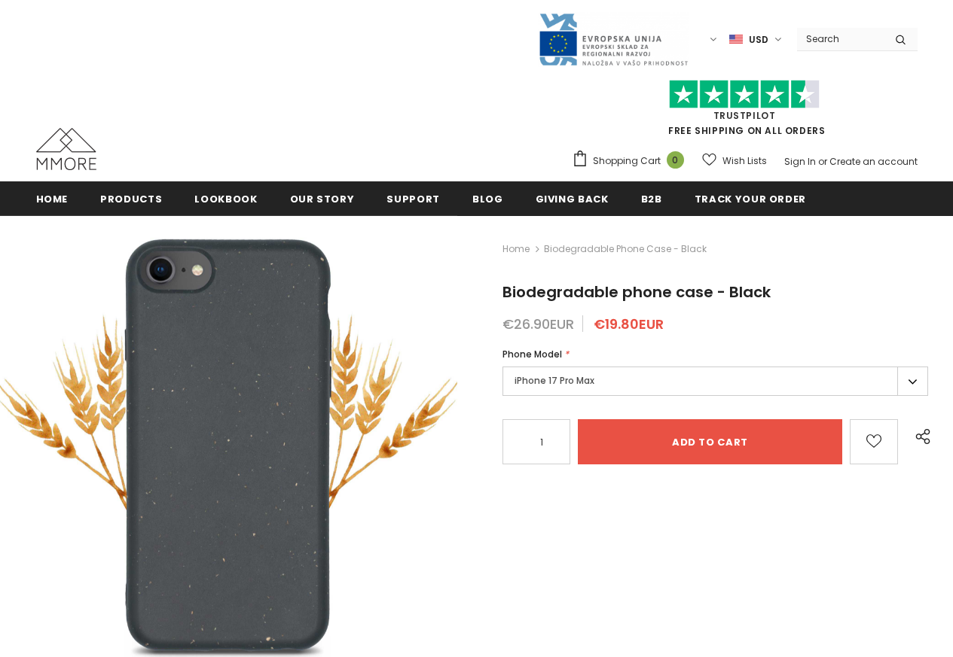 This screenshot has width=953, height=657. Describe the element at coordinates (538, 324) in the screenshot. I see `span: €26.90EUR` at that location.